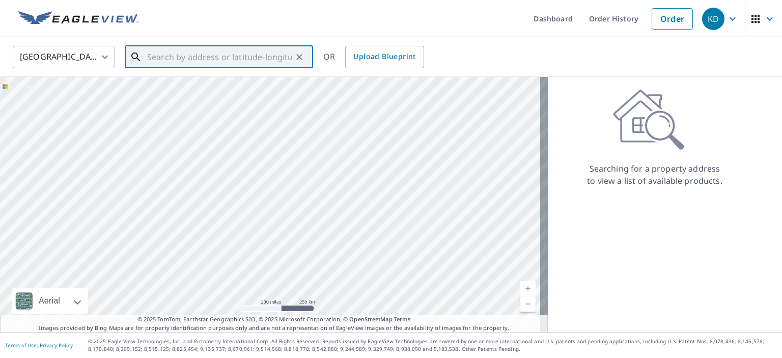 The height and width of the screenshot is (358, 782). I want to click on a: Order, so click(672, 19).